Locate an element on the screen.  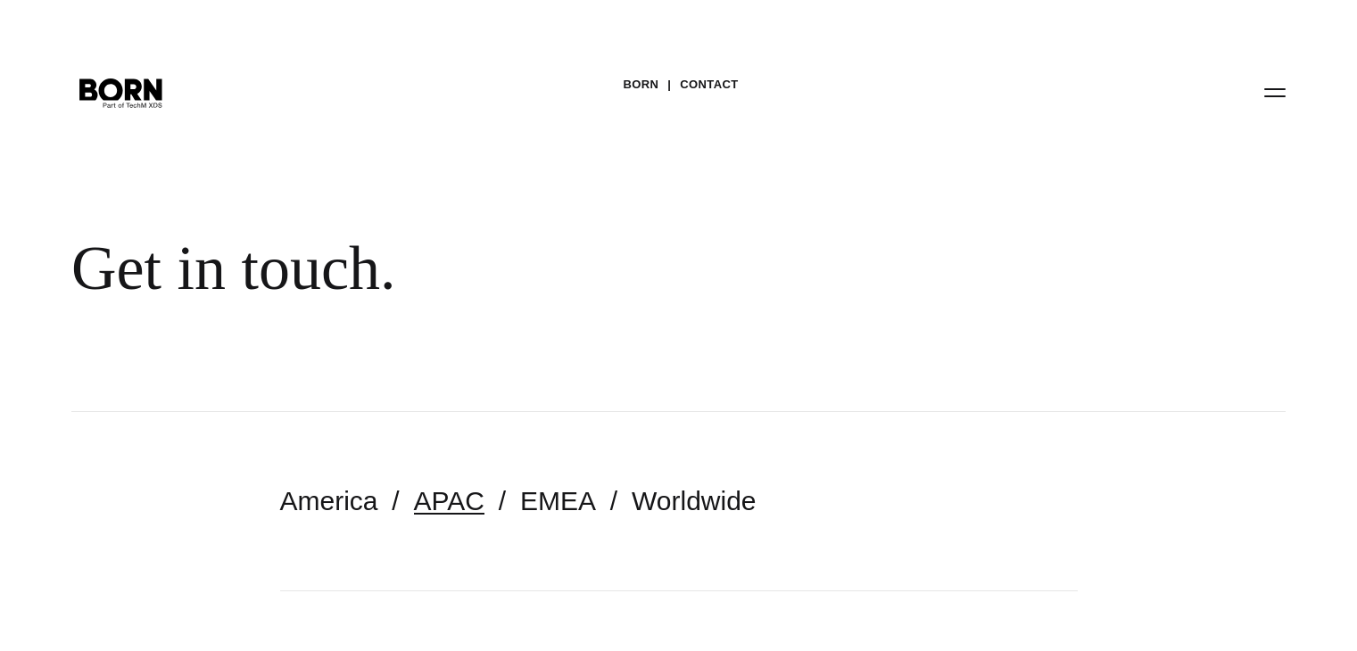
a: Contact is located at coordinates (708, 85).